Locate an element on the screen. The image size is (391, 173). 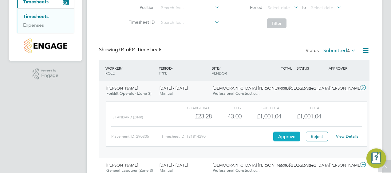
div: APPROVER is located at coordinates (343, 68).